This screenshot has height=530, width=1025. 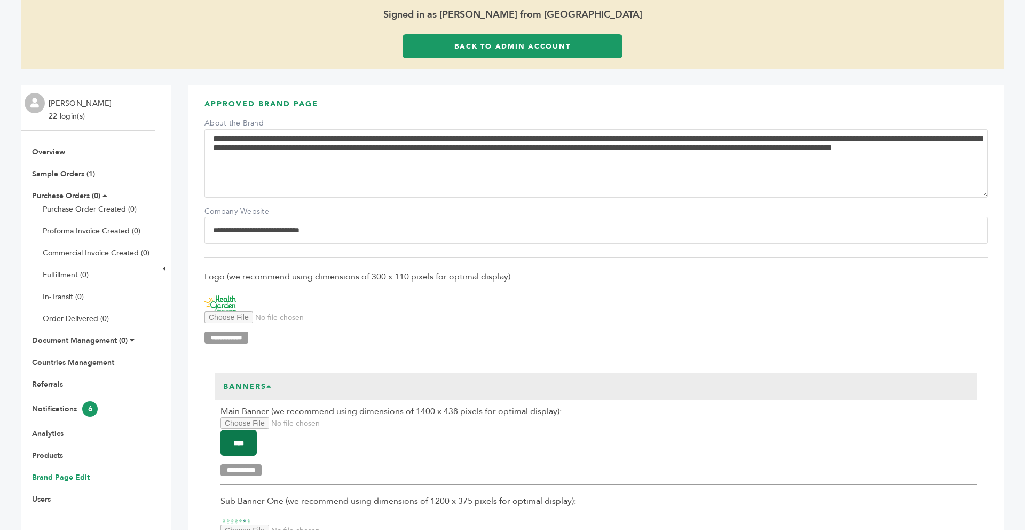 What do you see at coordinates (242, 123) in the screenshot?
I see `label: About the Brand` at bounding box center [242, 123].